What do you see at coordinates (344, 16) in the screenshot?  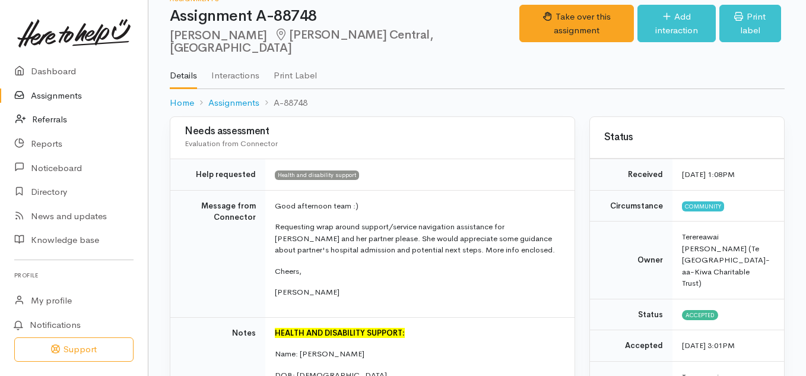 I see `h1: Assignment A-88748` at bounding box center [344, 16].